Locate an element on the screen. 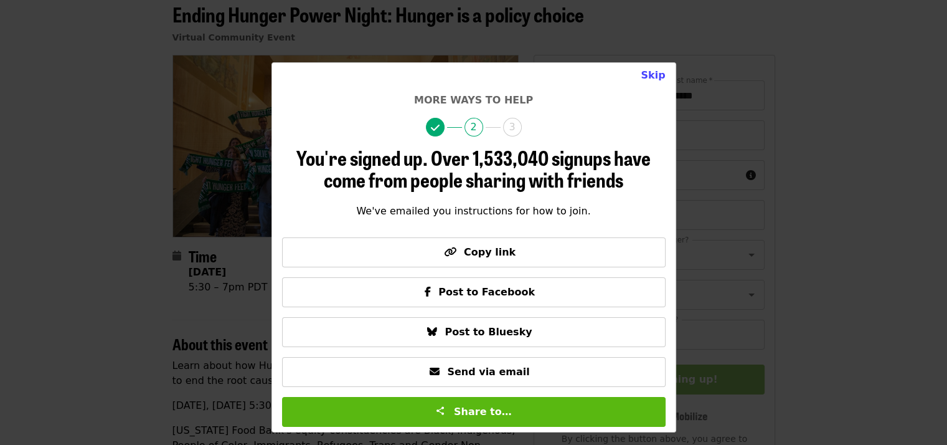 This screenshot has width=947, height=445. span: Post to Facebook is located at coordinates (486, 291).